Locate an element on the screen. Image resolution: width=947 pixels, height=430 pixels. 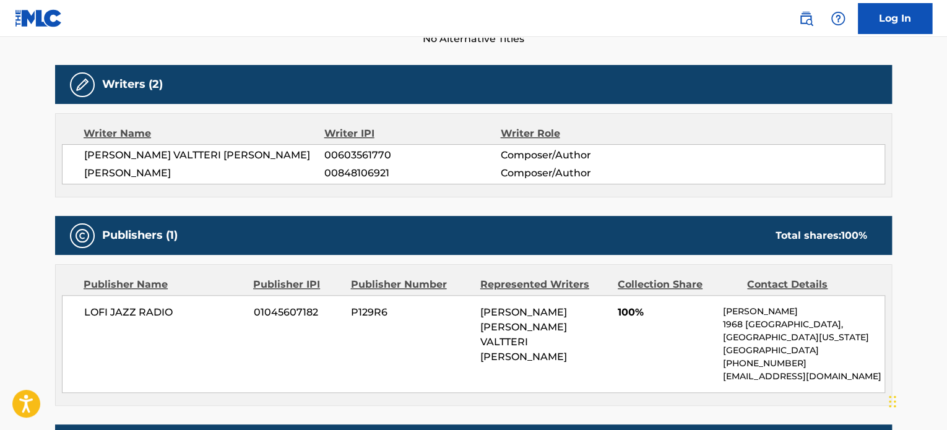
span: 100 % is located at coordinates (854, 235).